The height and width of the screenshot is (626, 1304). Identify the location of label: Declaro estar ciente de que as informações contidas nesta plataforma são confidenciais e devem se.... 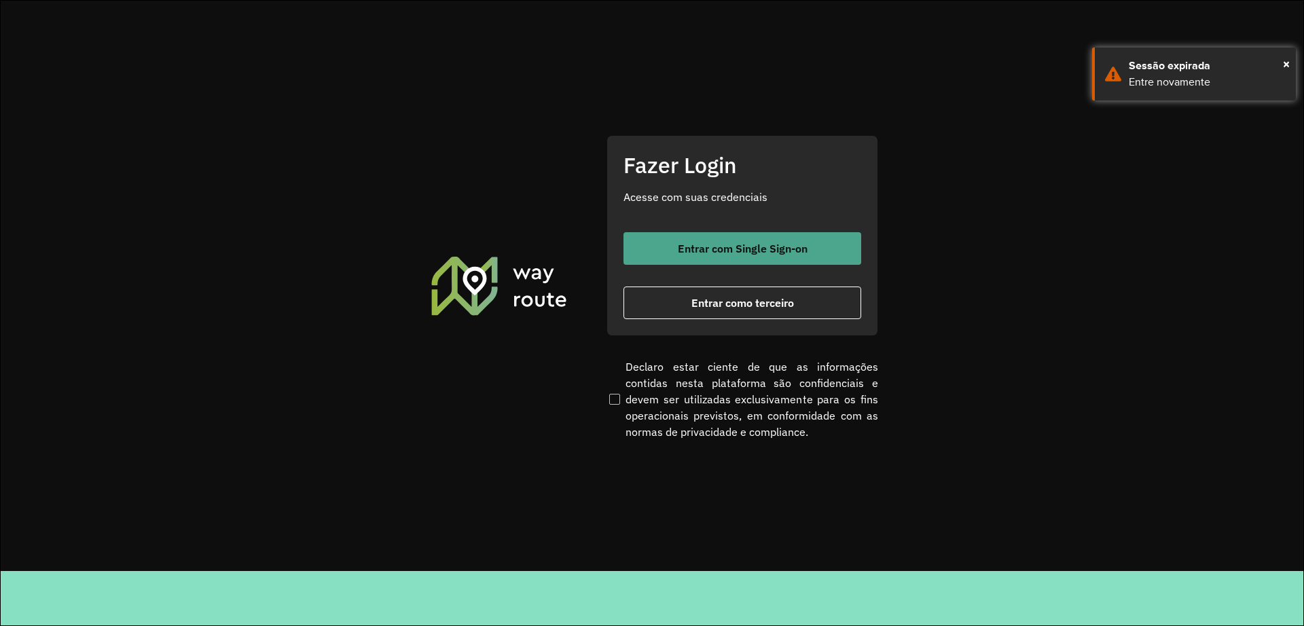
(742, 399).